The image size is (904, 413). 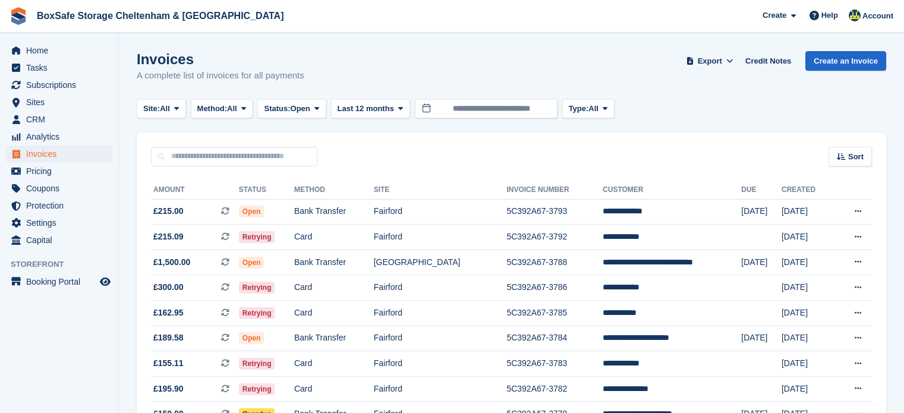 I want to click on a: Preview store, so click(x=105, y=282).